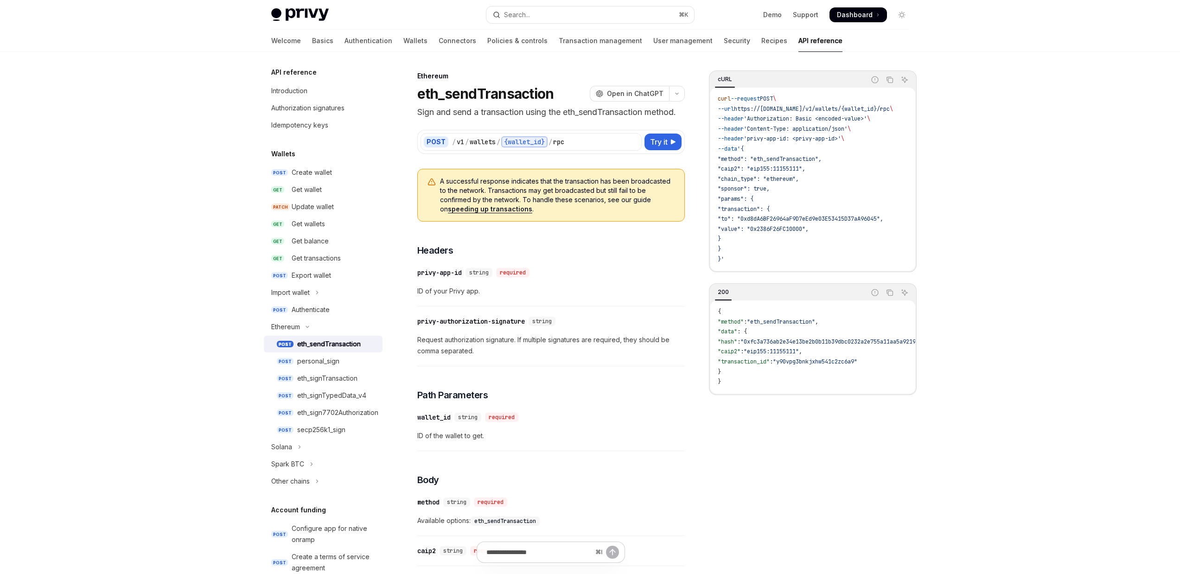 This screenshot has width=1180, height=574. What do you see at coordinates (744, 362) in the screenshot?
I see `span: "transaction_id"` at bounding box center [744, 362].